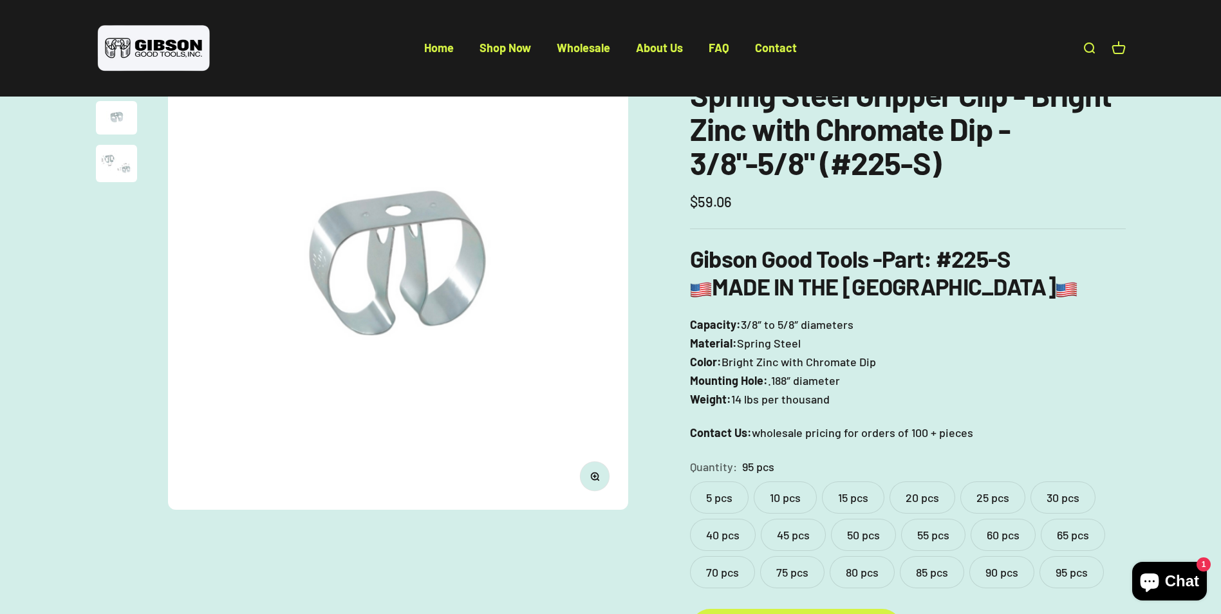  Describe the element at coordinates (719, 48) in the screenshot. I see `a: FAQ` at that location.